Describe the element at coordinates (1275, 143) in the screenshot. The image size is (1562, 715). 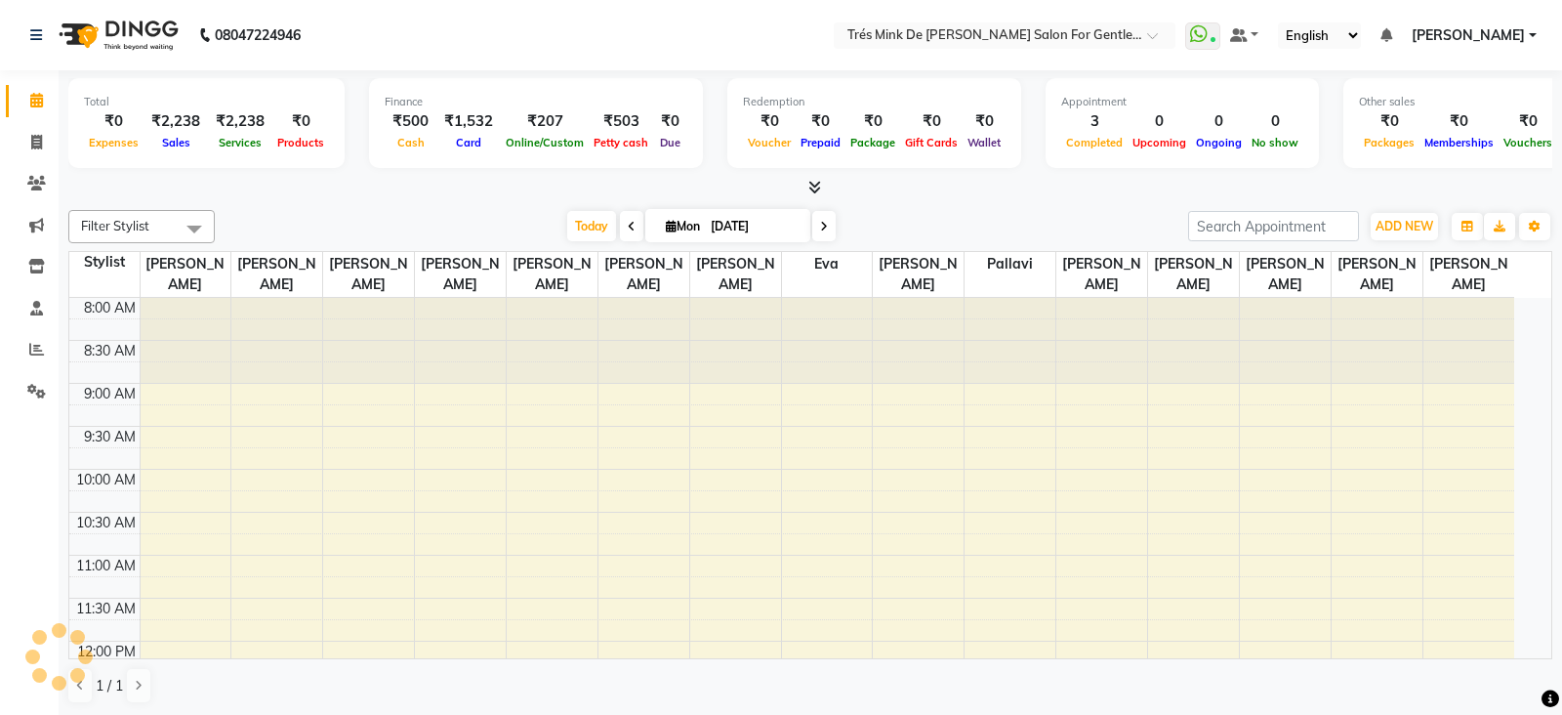
I see `span: No show` at that location.